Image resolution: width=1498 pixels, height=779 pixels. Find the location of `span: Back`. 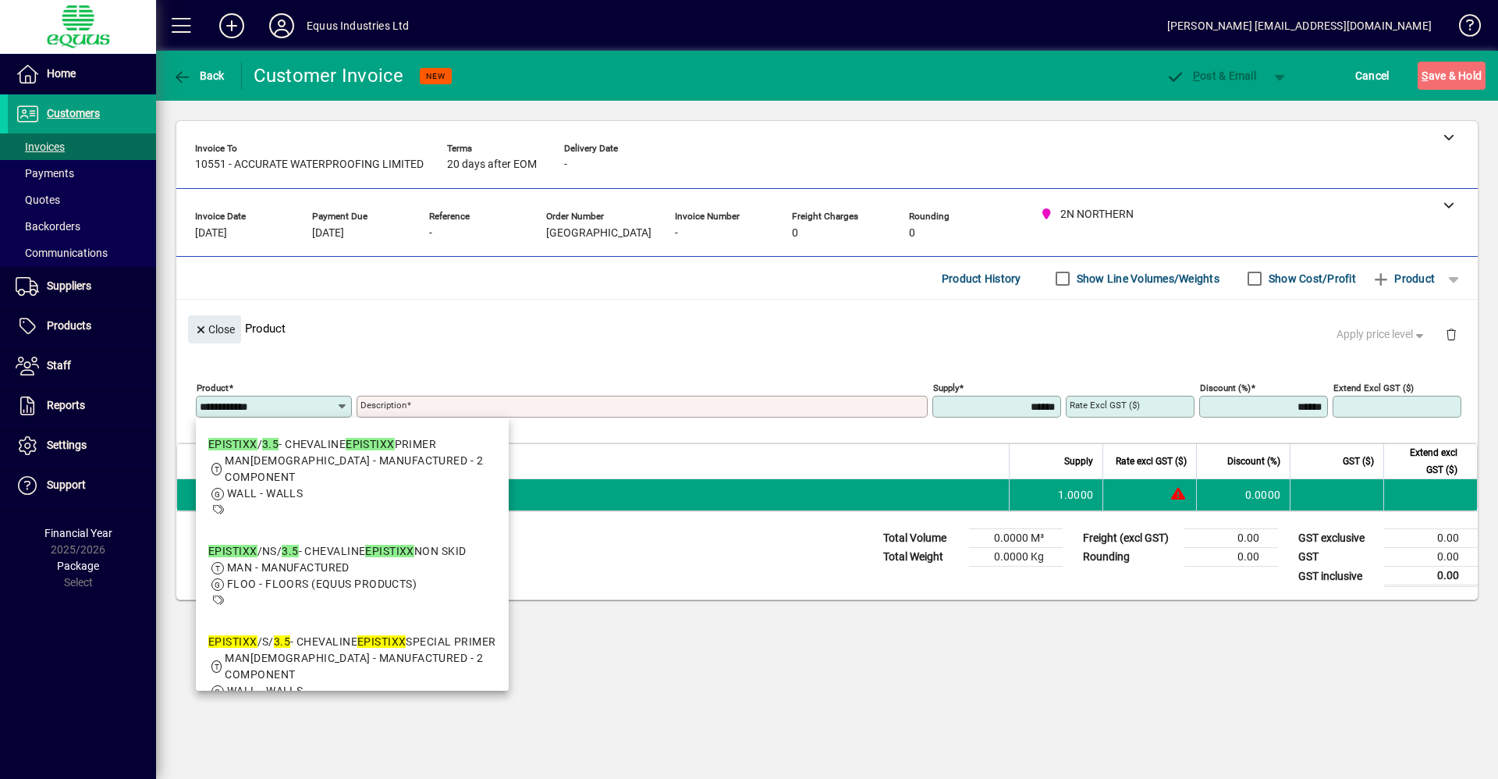

span: Back is located at coordinates (198, 76).